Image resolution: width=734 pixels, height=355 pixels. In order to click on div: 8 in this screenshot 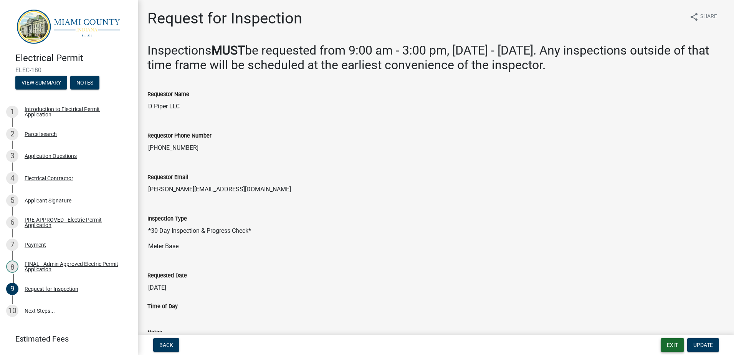, I will do `click(12, 266)`.